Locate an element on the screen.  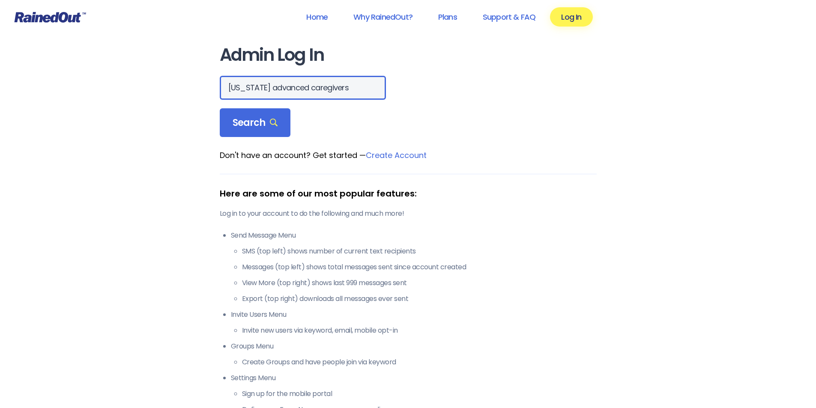
p: Log in to your account to do the following and much more! is located at coordinates (408, 214).